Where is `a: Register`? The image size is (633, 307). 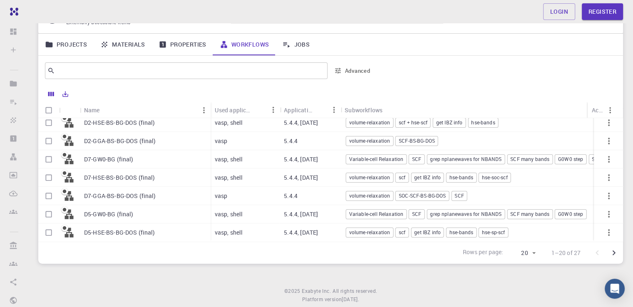 a: Register is located at coordinates (602, 12).